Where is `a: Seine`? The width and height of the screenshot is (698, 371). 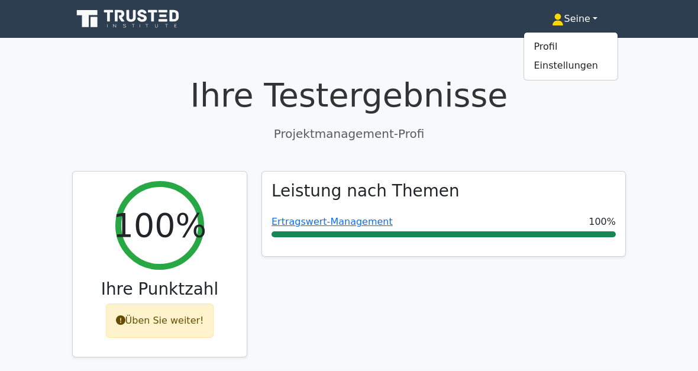
a: Seine is located at coordinates (574, 19).